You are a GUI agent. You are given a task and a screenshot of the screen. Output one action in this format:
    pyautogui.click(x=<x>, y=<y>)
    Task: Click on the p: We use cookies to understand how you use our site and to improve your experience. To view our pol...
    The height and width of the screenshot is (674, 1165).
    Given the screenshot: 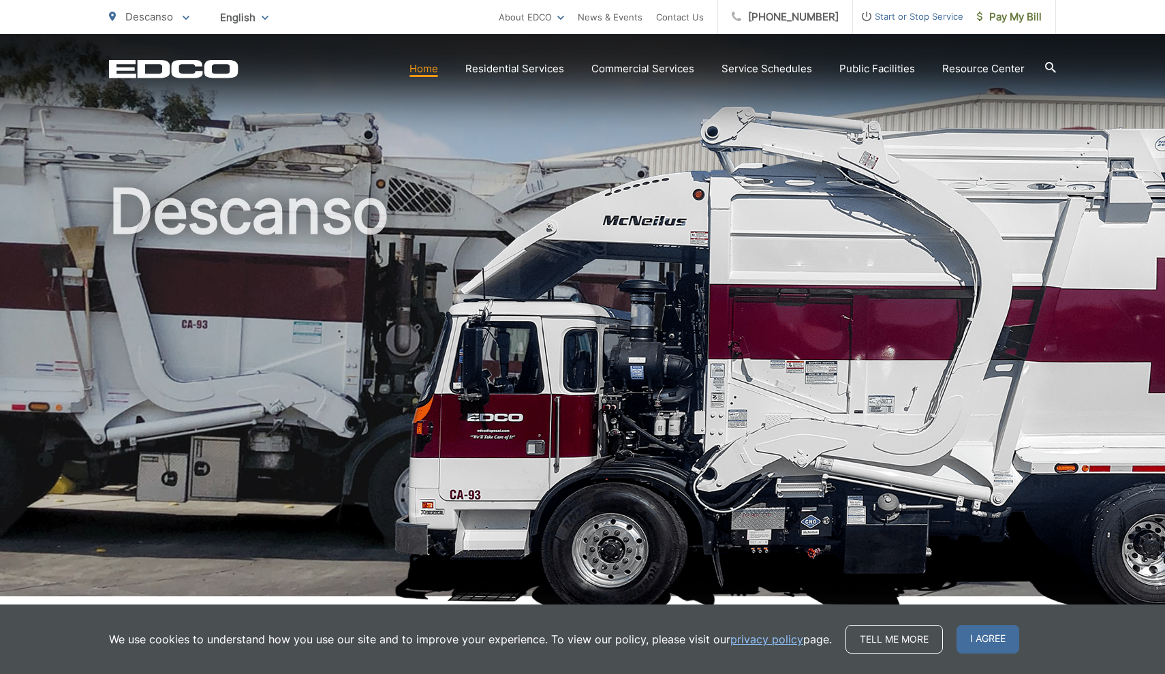 What is the action you would take?
    pyautogui.click(x=470, y=639)
    